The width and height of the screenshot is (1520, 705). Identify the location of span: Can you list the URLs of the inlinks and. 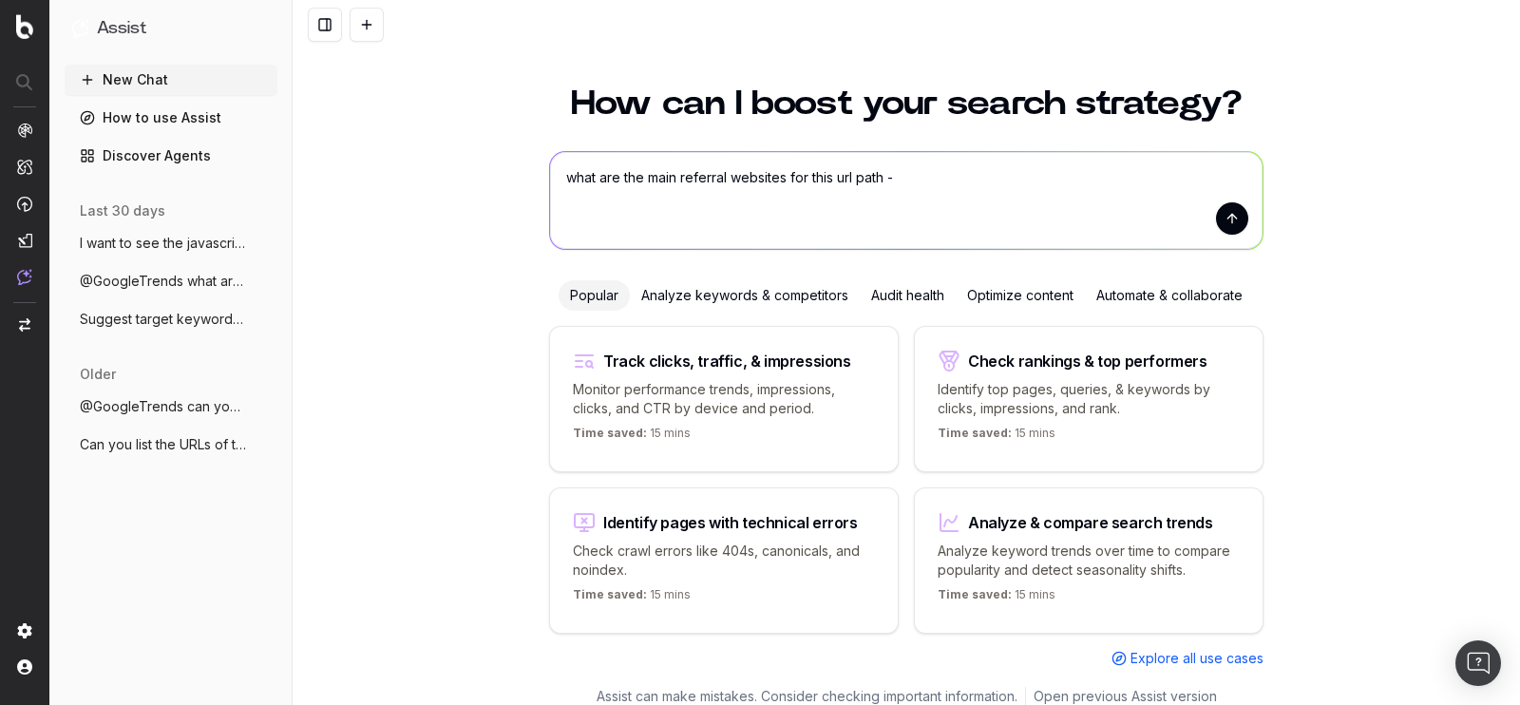
(163, 445).